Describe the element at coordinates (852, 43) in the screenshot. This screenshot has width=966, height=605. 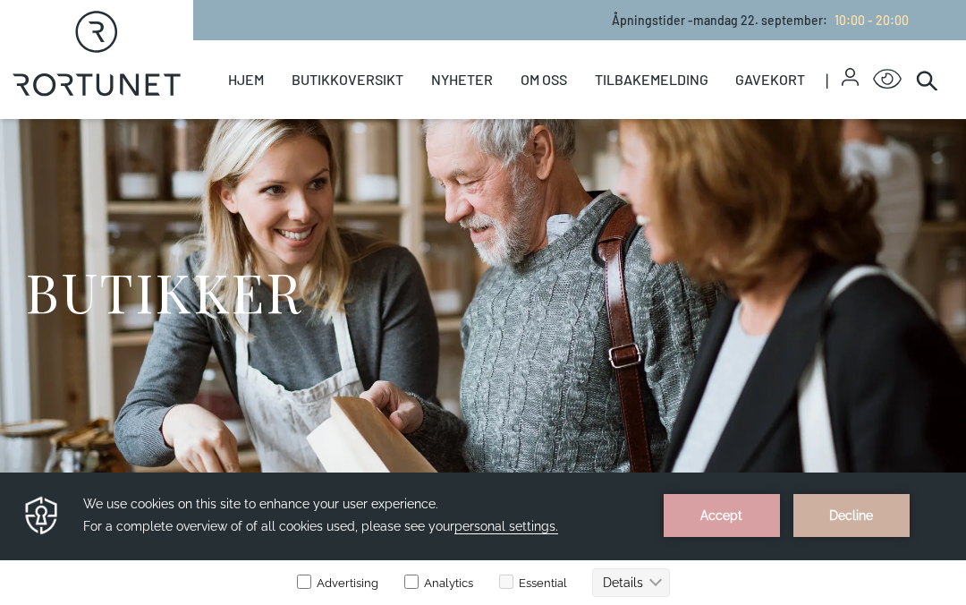
I see `button: Decline` at that location.